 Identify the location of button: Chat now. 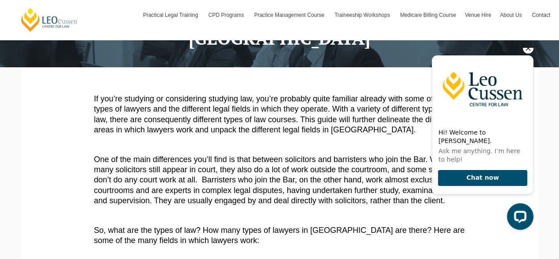
(58, 130).